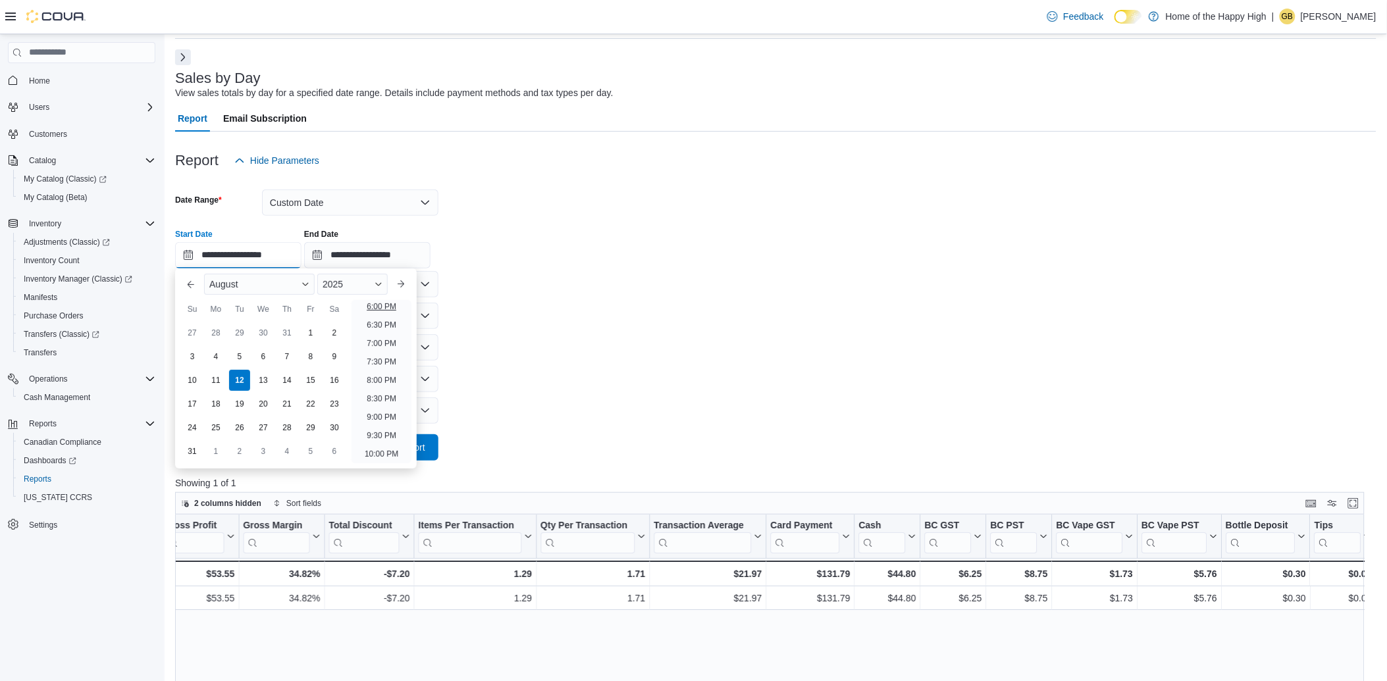  I want to click on a: Home, so click(39, 81).